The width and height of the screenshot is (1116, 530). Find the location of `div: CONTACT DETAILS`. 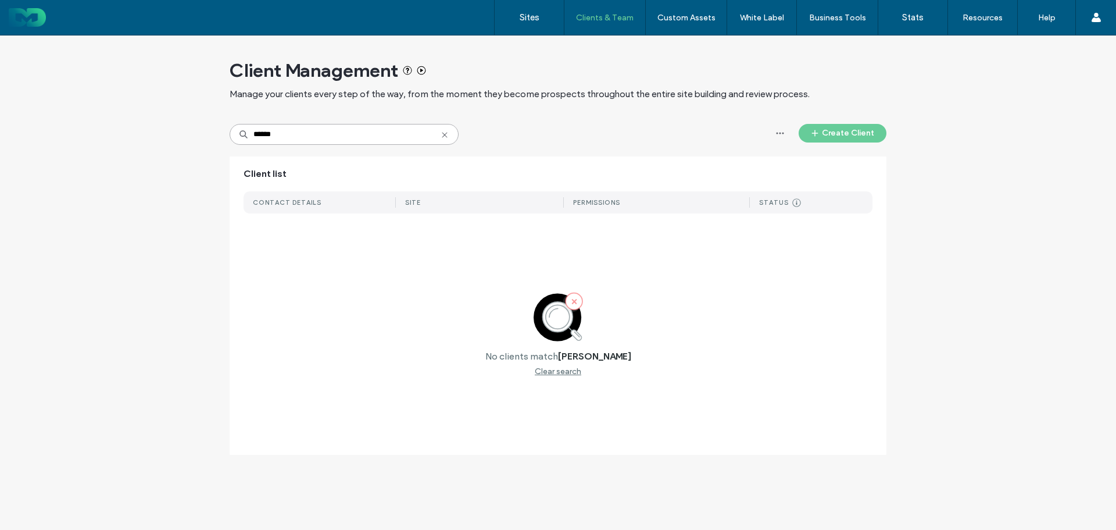

div: CONTACT DETAILS is located at coordinates (287, 202).